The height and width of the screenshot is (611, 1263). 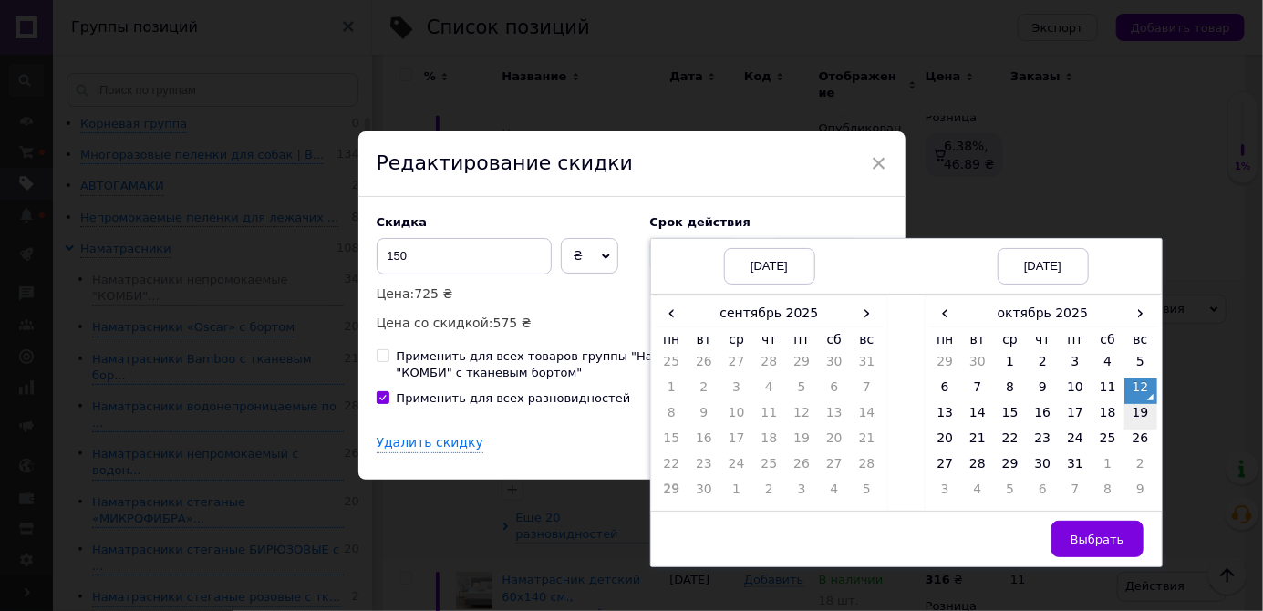 I want to click on span: 725 ₴, so click(x=433, y=294).